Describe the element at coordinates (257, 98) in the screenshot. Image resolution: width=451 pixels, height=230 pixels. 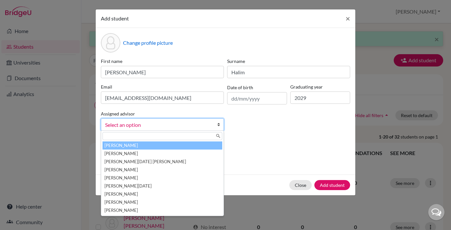
I see `input: dd/mm/yyyy` at that location.